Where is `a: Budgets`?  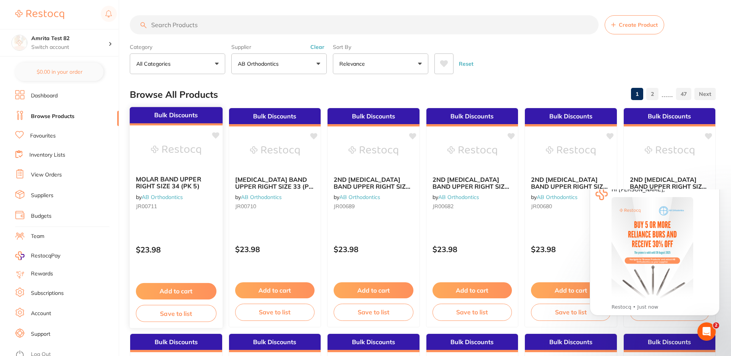
a: Budgets is located at coordinates (41, 216).